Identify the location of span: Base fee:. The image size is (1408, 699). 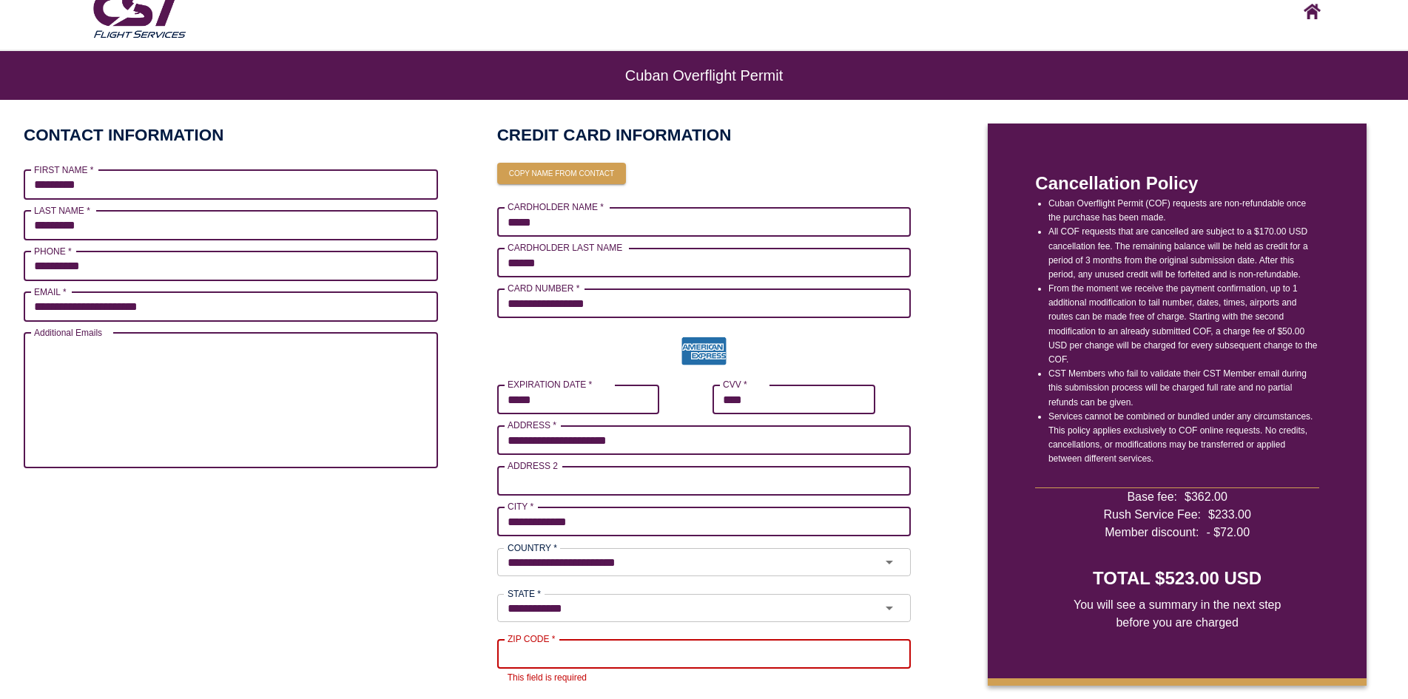
(1152, 497).